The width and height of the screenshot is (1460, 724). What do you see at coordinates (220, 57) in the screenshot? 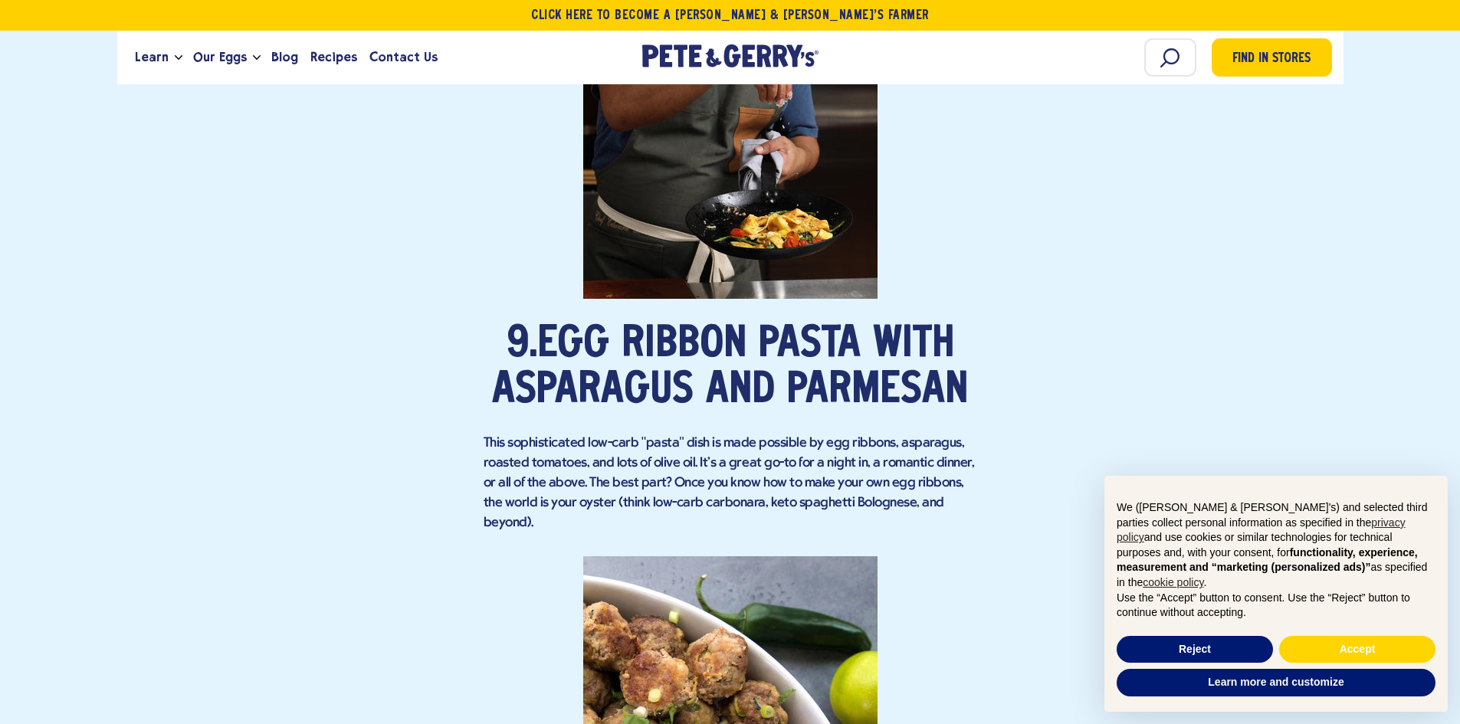
I see `a: Our Eggs` at bounding box center [220, 57].